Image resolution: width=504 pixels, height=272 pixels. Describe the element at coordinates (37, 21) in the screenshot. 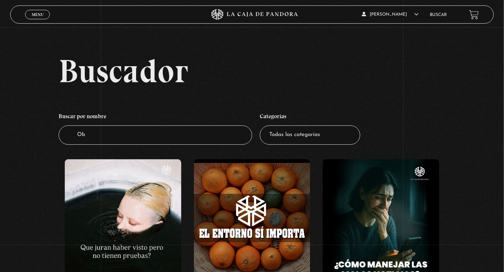

I see `span: Cerrar` at that location.